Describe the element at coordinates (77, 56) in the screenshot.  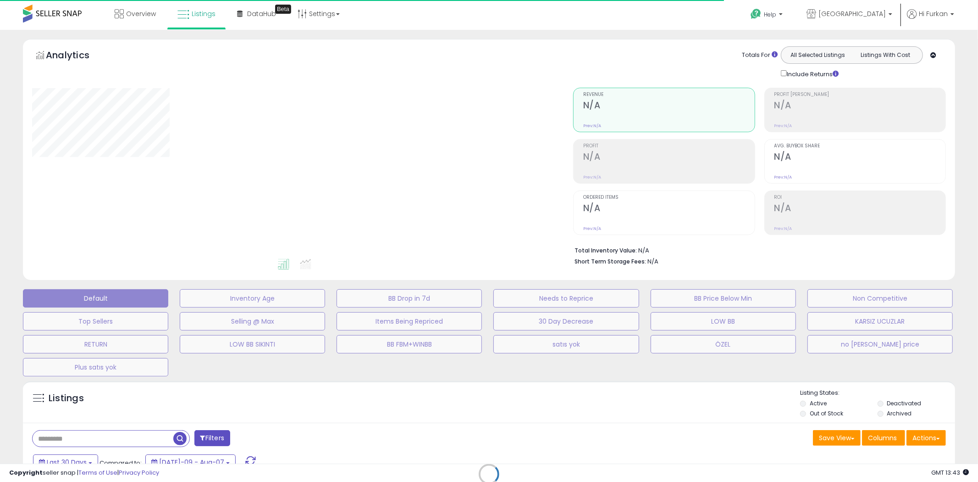
I see `h5: Analytics` at that location.